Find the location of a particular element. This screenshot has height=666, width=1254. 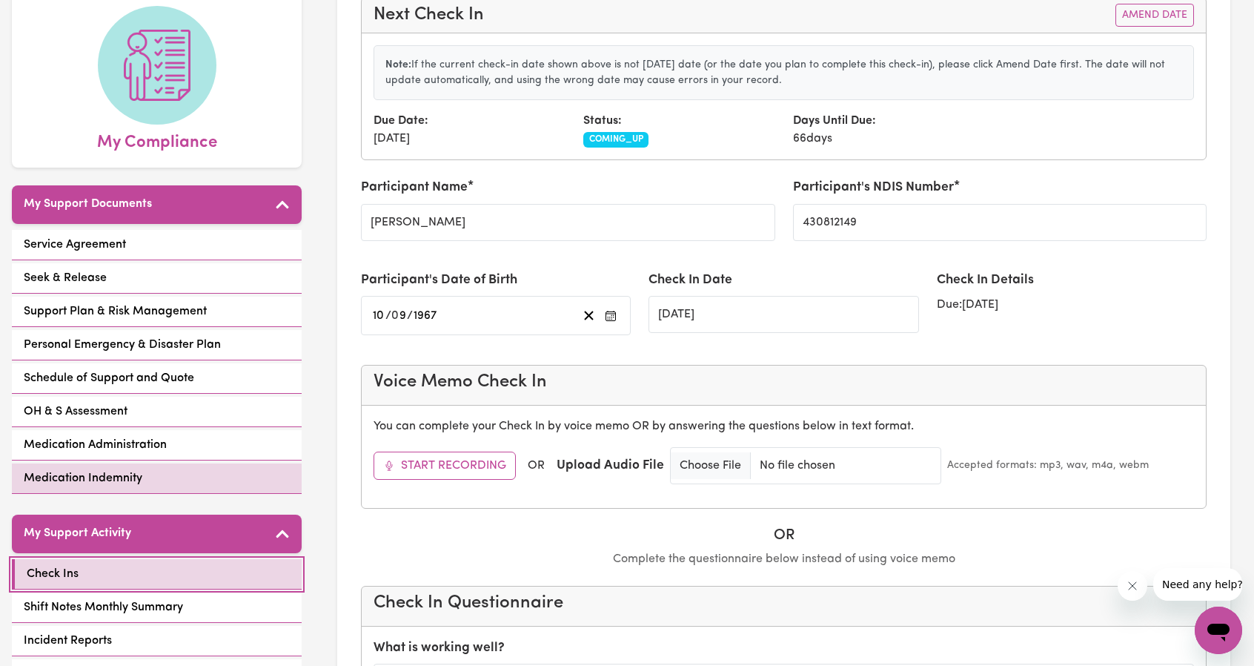

a: Schedule of Support and Quote is located at coordinates (156, 378).